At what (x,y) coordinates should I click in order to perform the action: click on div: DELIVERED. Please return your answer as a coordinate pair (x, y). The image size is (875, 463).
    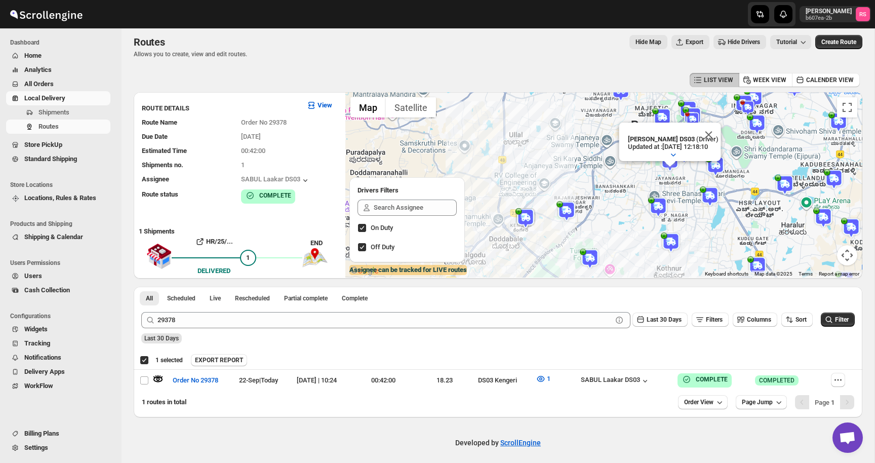
    Looking at the image, I should click on (214, 271).